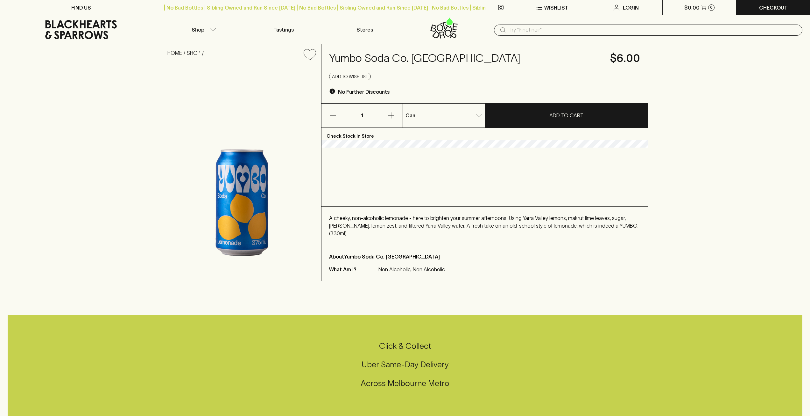  Describe the element at coordinates (567, 115) in the screenshot. I see `p: ADD TO CART` at that location.